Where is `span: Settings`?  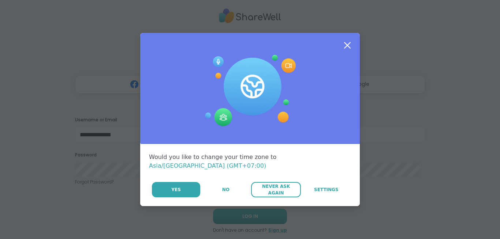 span: Settings is located at coordinates (326, 190).